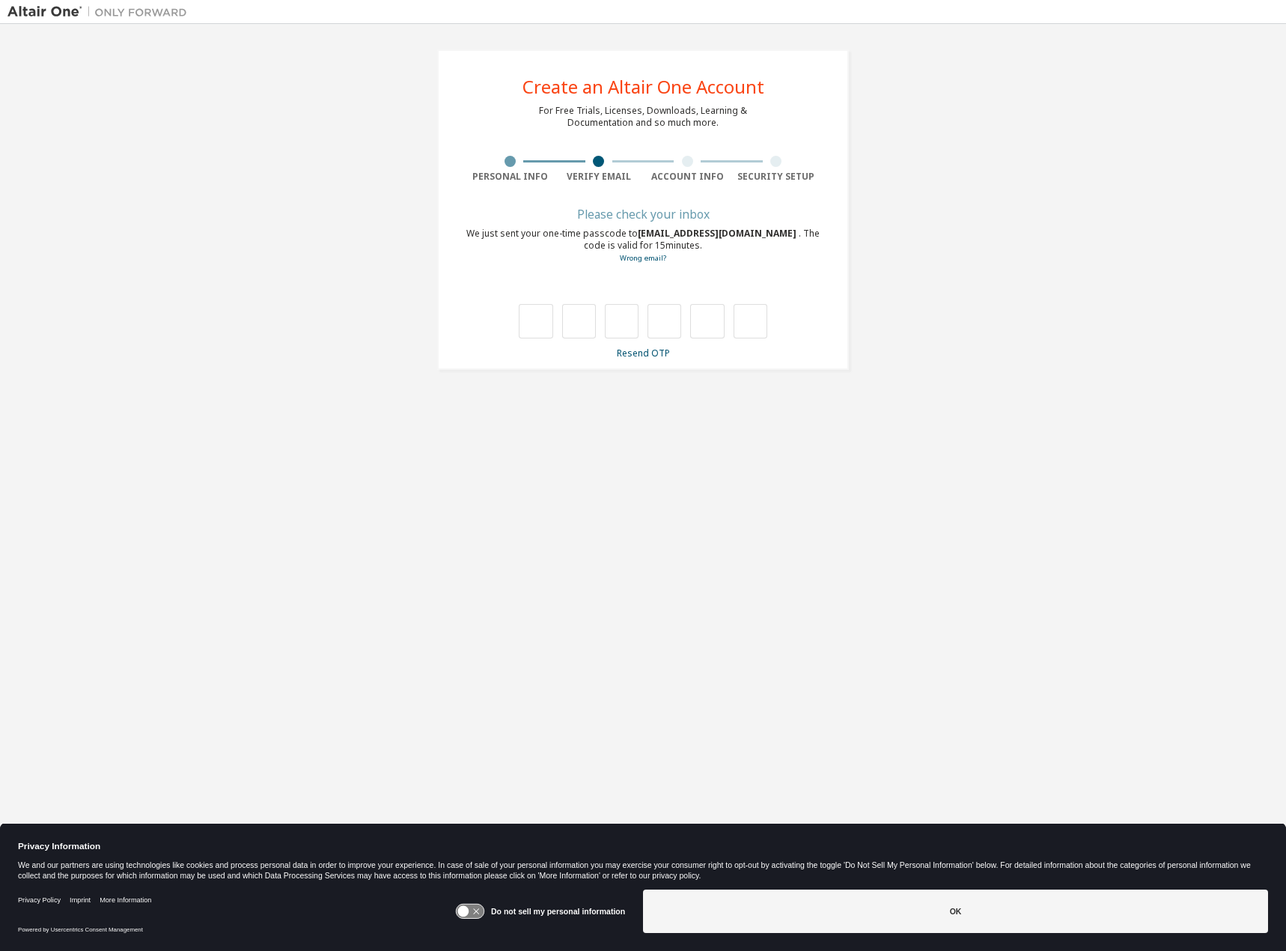 The image size is (1286, 951). Describe the element at coordinates (776, 177) in the screenshot. I see `div: Security Setup` at that location.